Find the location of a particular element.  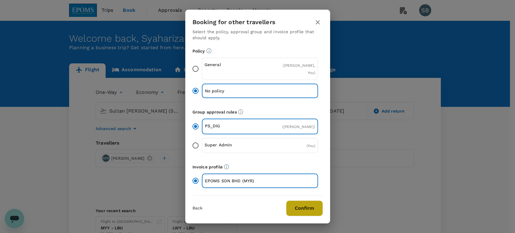

h3: Booking for other travellers is located at coordinates (234, 22).